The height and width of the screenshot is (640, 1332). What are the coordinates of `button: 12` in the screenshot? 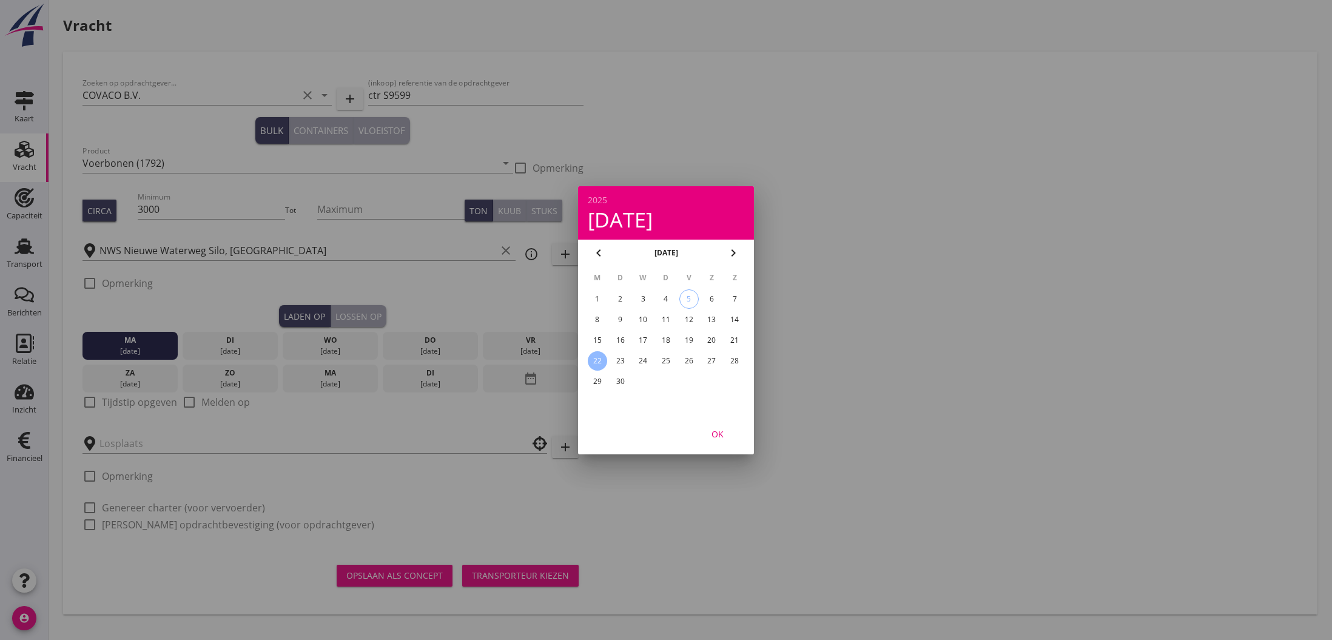 It's located at (689, 320).